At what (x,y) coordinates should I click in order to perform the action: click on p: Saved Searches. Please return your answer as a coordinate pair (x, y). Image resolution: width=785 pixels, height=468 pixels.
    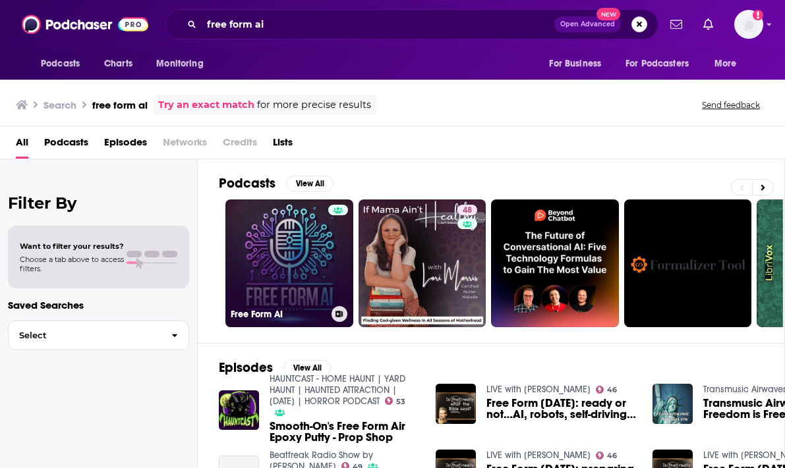
    Looking at the image, I should click on (98, 305).